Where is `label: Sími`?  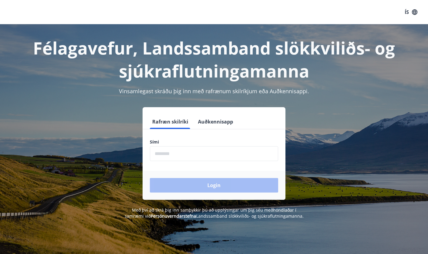 label: Sími is located at coordinates (214, 142).